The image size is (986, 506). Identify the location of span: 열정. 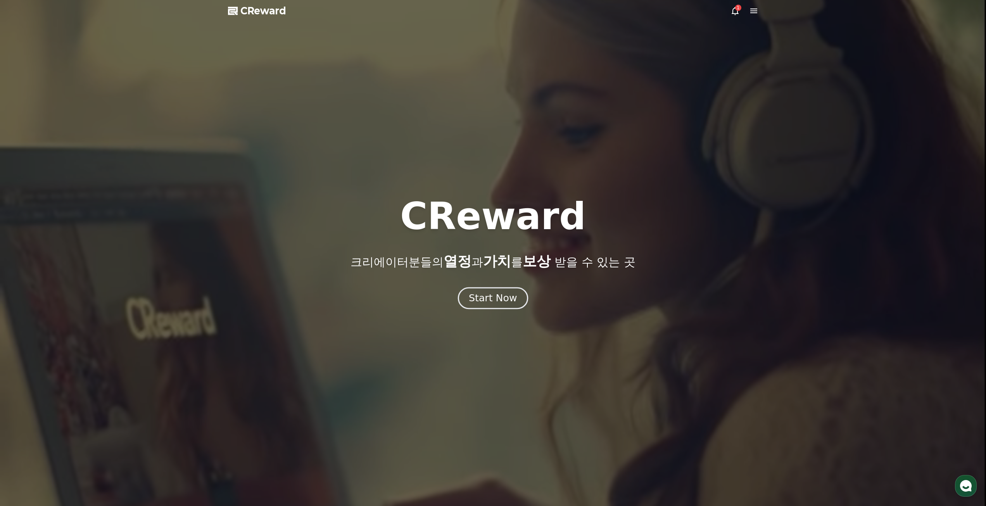
(458, 261).